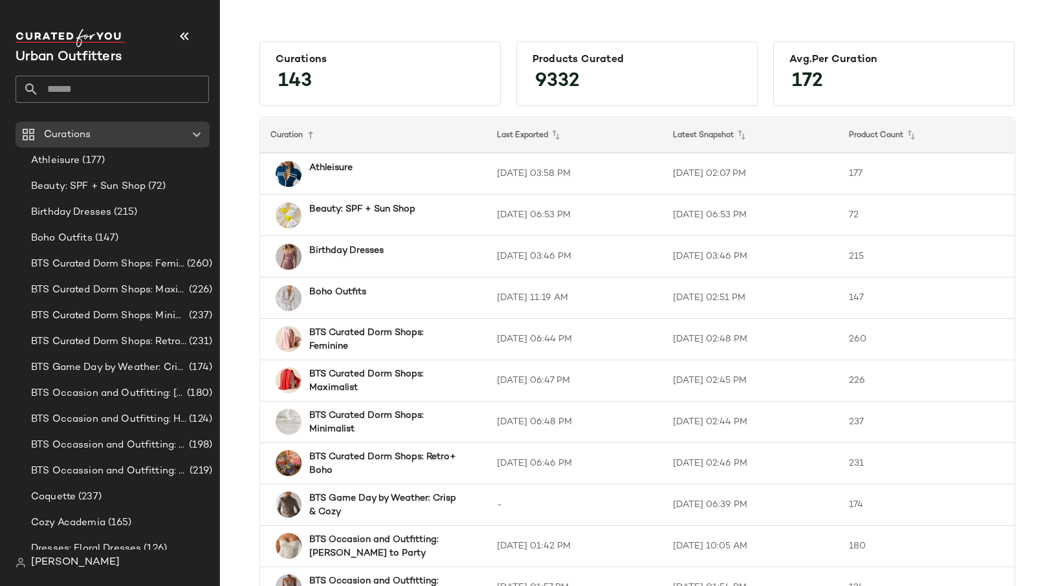  What do you see at coordinates (109, 419) in the screenshot?
I see `span: BTS Occasion and Outfitting: Homecoming Dresses` at bounding box center [109, 419].